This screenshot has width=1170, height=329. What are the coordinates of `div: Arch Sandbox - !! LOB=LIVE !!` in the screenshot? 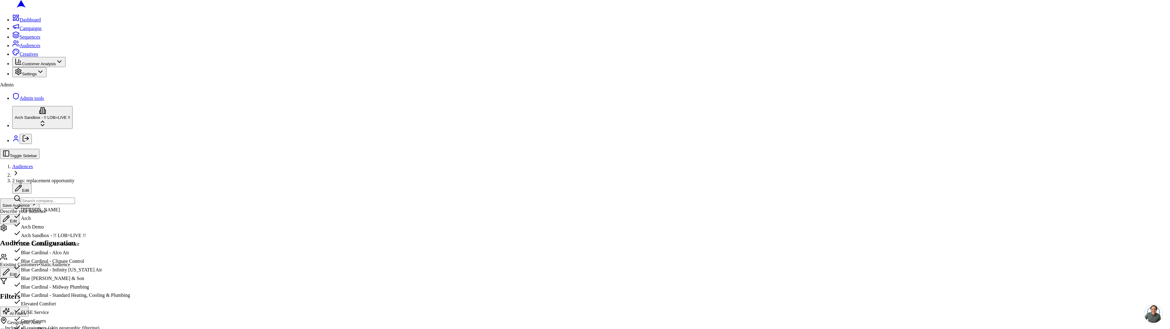 It's located at (82, 234).